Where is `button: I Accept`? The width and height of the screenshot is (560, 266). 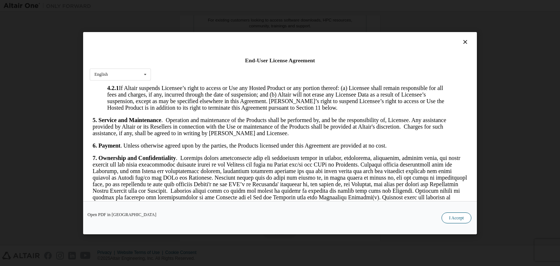
button: I Accept is located at coordinates (456, 218).